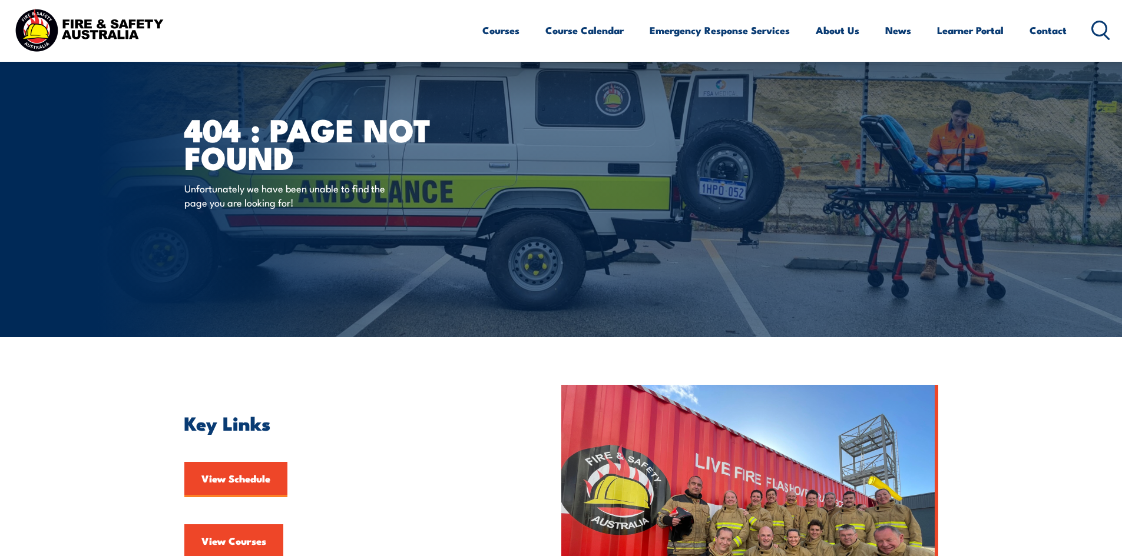  What do you see at coordinates (720, 30) in the screenshot?
I see `a: Emergency Response Services` at bounding box center [720, 30].